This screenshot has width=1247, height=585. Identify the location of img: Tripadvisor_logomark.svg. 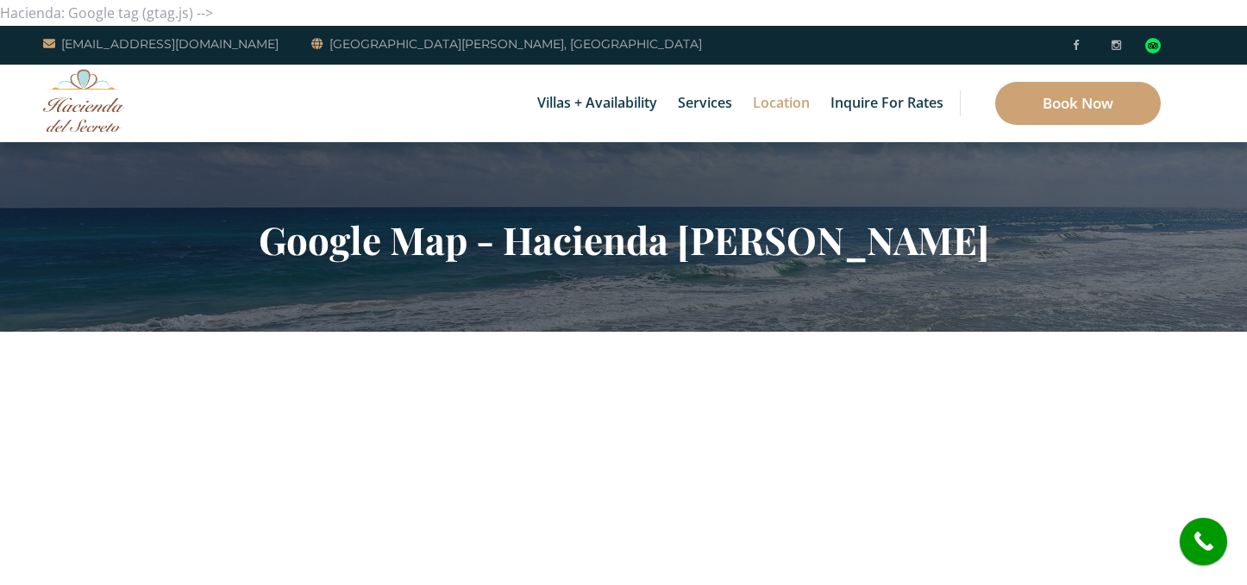
(1153, 46).